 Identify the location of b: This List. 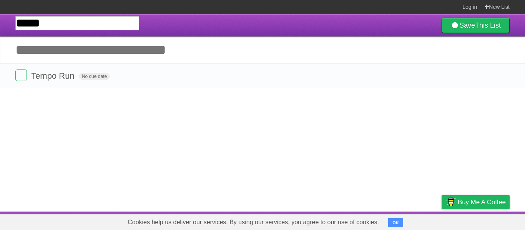
(488, 25).